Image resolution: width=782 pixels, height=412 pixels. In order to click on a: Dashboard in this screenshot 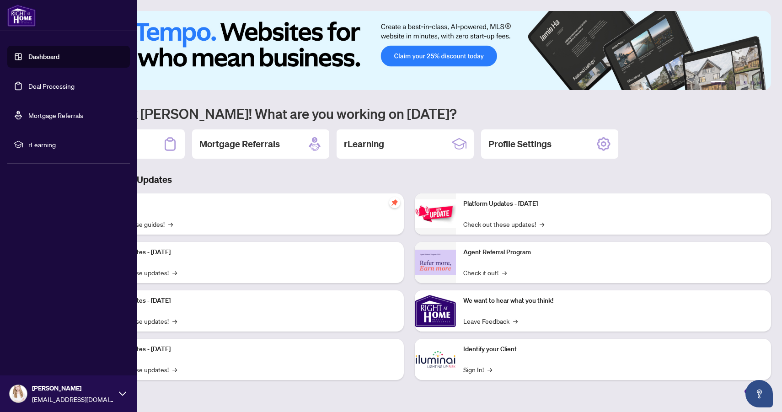, I will do `click(44, 57)`.